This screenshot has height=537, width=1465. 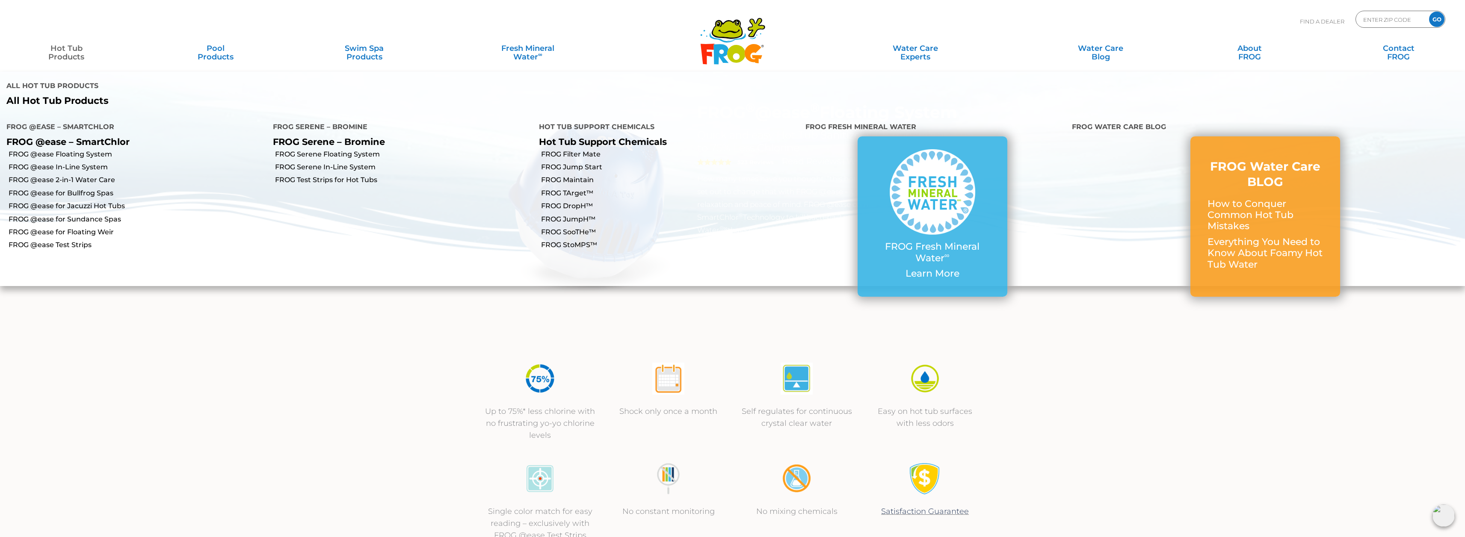 I want to click on img: no-constant-monitoring1, so click(x=668, y=479).